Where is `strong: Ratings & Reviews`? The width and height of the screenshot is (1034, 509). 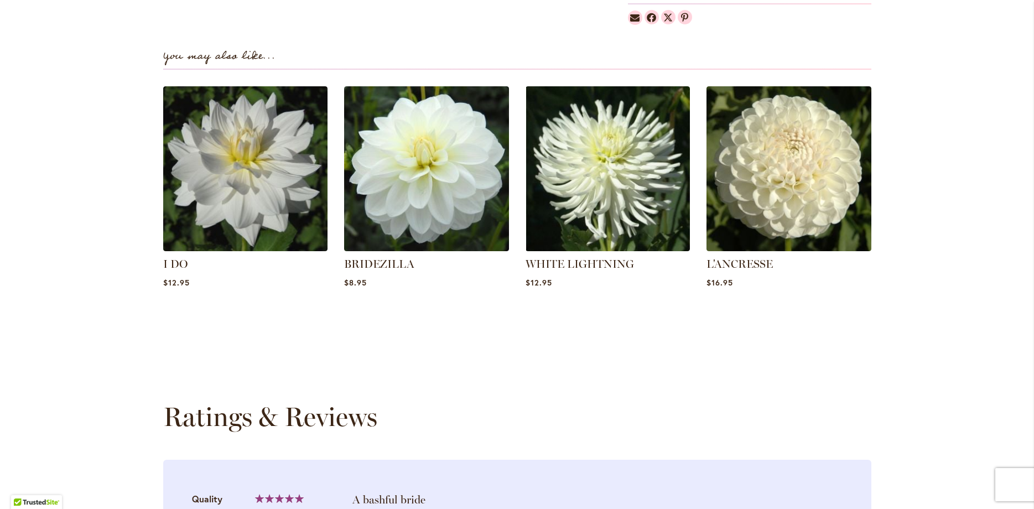 strong: Ratings & Reviews is located at coordinates (270, 417).